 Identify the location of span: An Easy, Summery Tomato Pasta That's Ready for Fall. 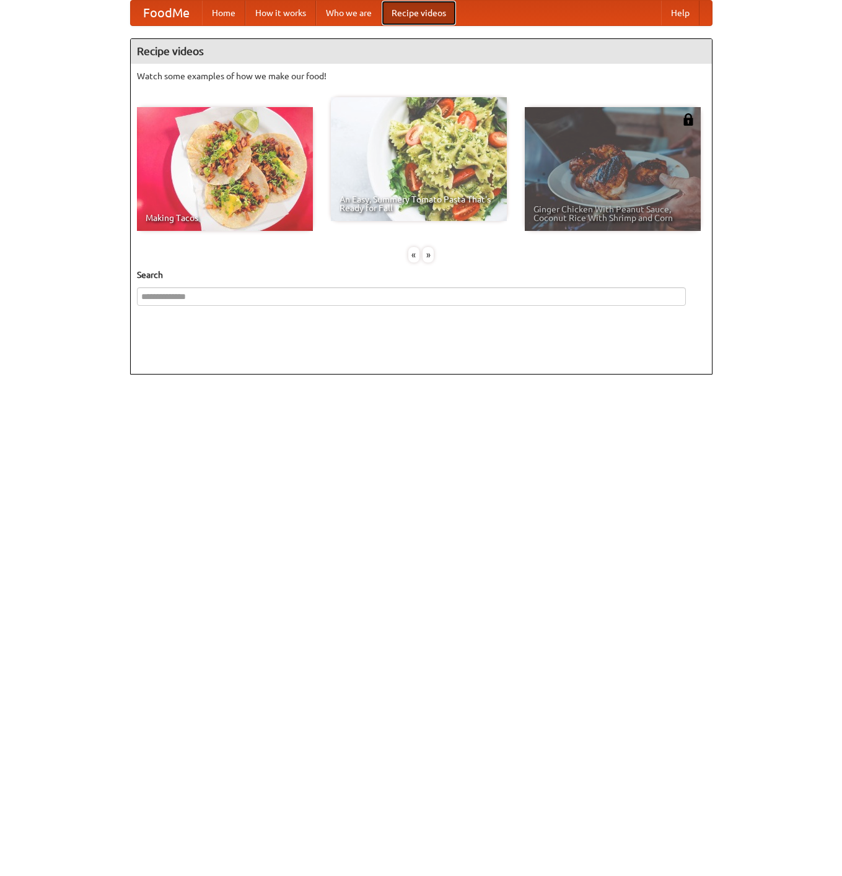
(419, 204).